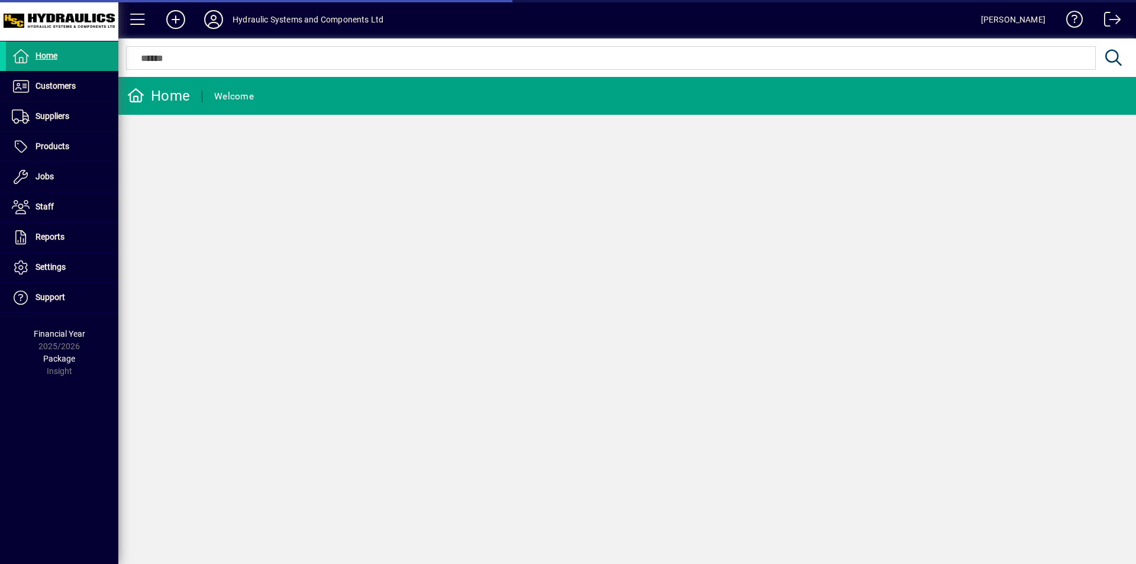 This screenshot has width=1136, height=564. What do you see at coordinates (62, 268) in the screenshot?
I see `a: Settings` at bounding box center [62, 268].